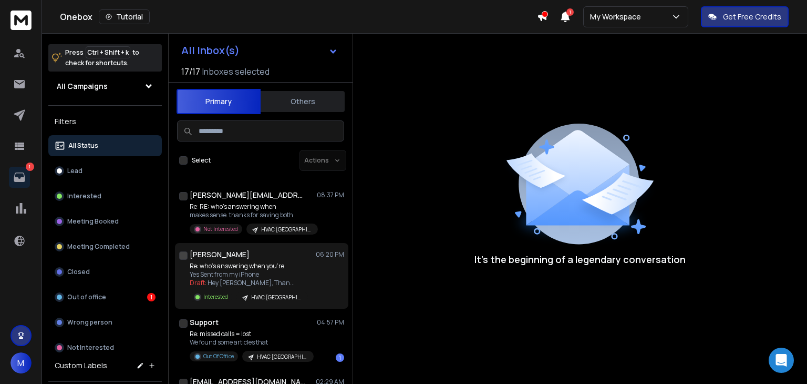 This screenshot has width=807, height=384. I want to click on p: Meeting Booked, so click(93, 221).